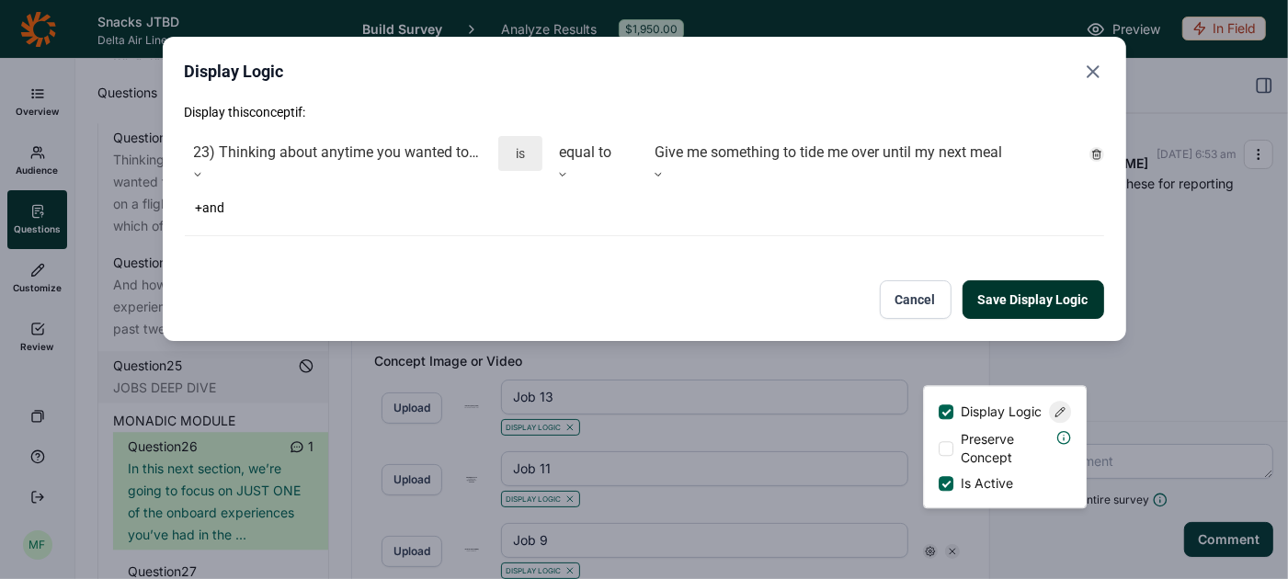  I want to click on p: Display this concept if:, so click(644, 112).